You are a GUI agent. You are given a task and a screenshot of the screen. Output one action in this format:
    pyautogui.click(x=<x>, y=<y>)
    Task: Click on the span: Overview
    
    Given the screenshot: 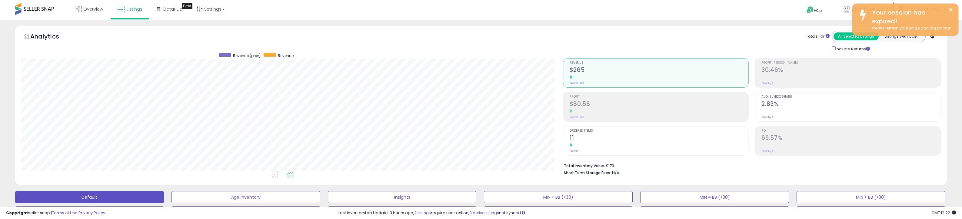 What is the action you would take?
    pyautogui.click(x=93, y=9)
    